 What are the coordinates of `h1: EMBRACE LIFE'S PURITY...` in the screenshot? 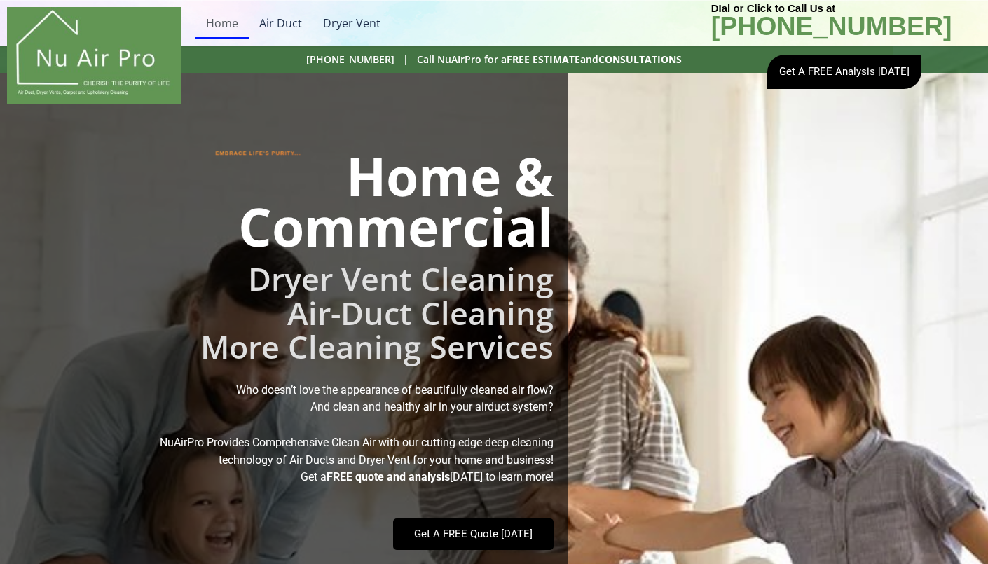 It's located at (354, 153).